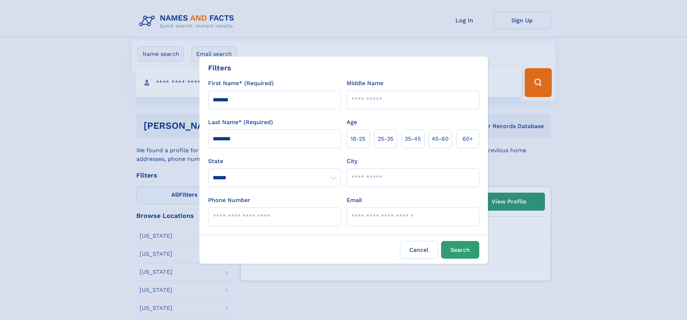  I want to click on label: Last Name* (Required), so click(241, 122).